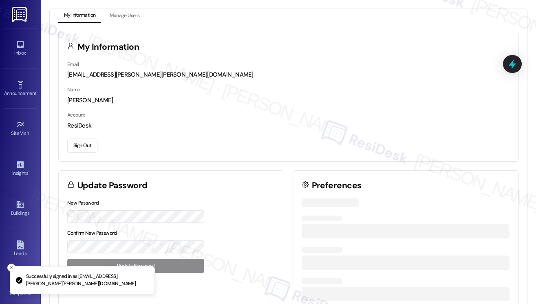 This screenshot has width=536, height=304. Describe the element at coordinates (108, 47) in the screenshot. I see `h3: My Information` at that location.